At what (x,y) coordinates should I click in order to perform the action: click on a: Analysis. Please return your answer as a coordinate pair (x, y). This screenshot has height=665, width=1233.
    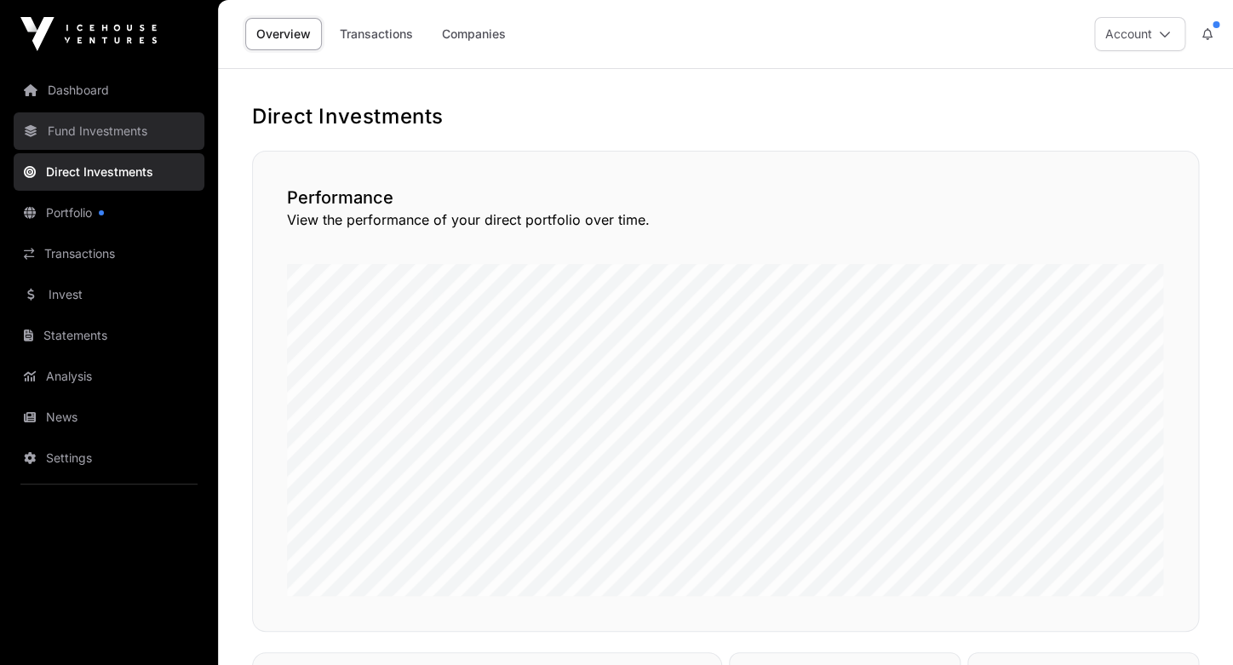
    Looking at the image, I should click on (109, 376).